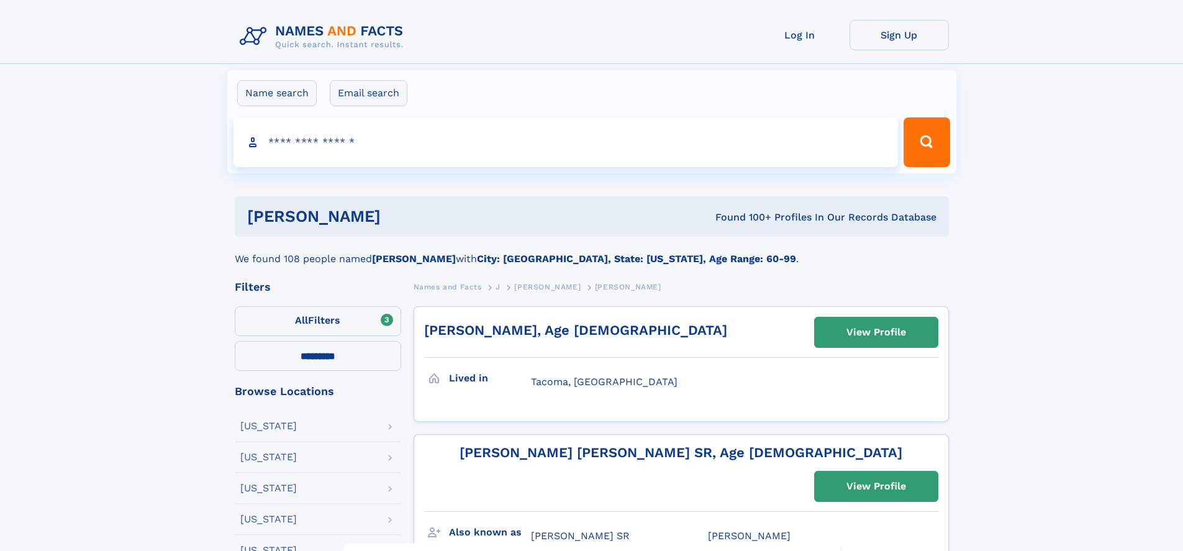 Image resolution: width=1183 pixels, height=551 pixels. I want to click on input: search input, so click(566, 142).